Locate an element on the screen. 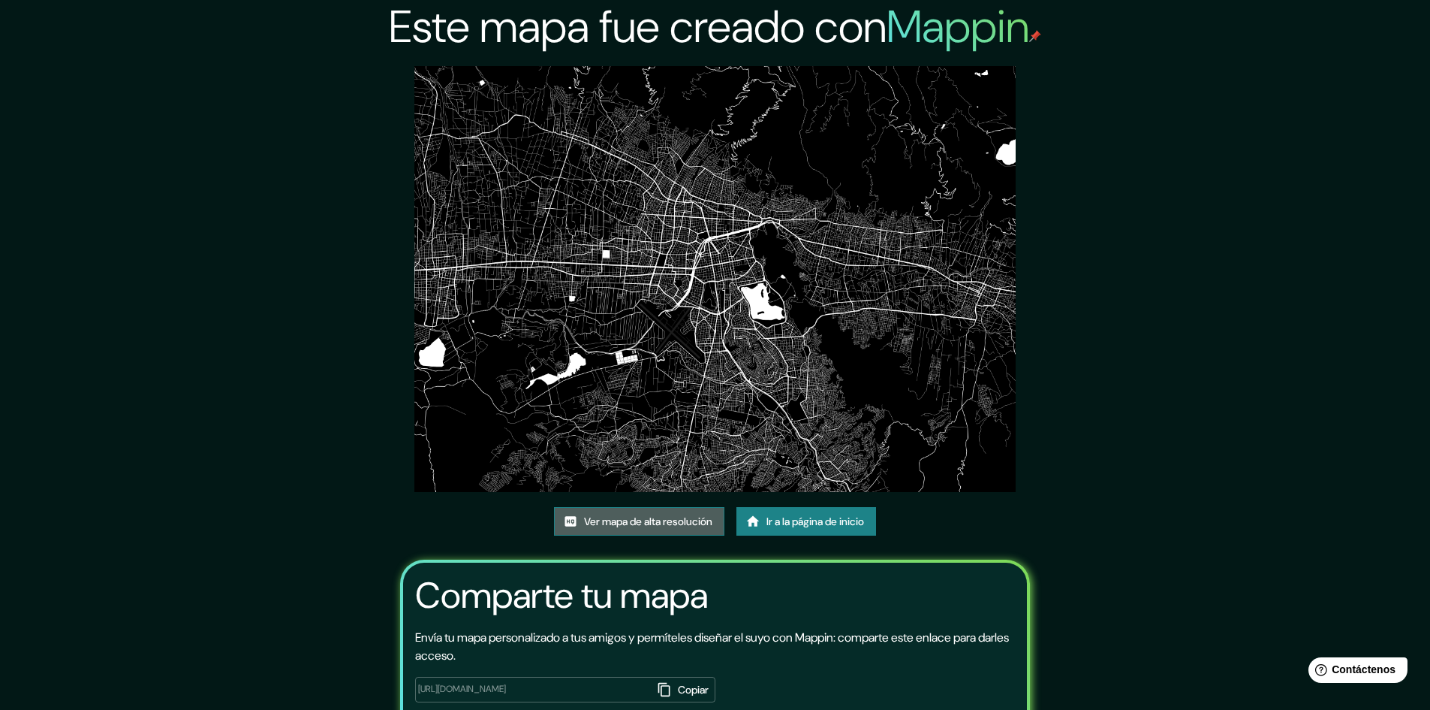 The image size is (1430, 710). a: Ver mapa de alta resolución is located at coordinates (639, 521).